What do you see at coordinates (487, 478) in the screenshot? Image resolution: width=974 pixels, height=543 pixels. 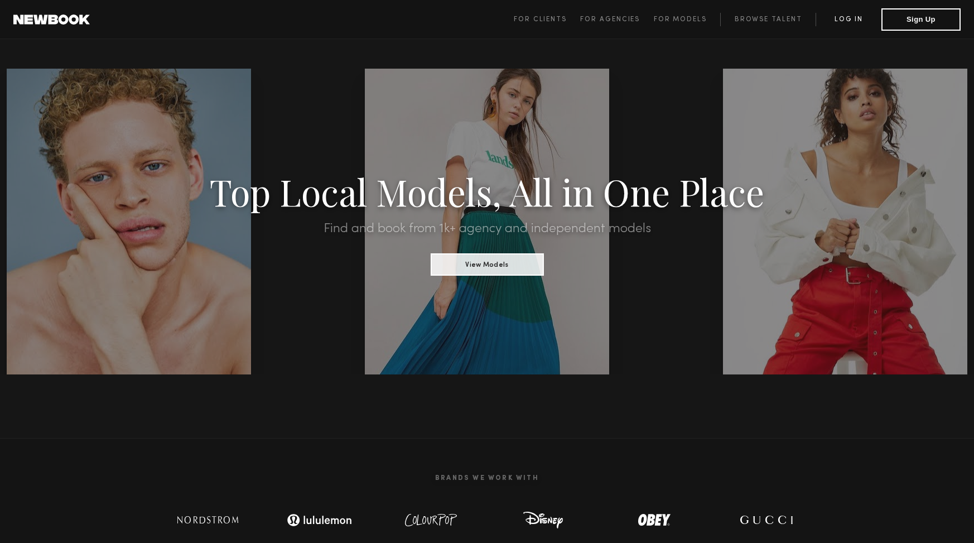 I see `h2: Brands We Work With` at bounding box center [487, 478].